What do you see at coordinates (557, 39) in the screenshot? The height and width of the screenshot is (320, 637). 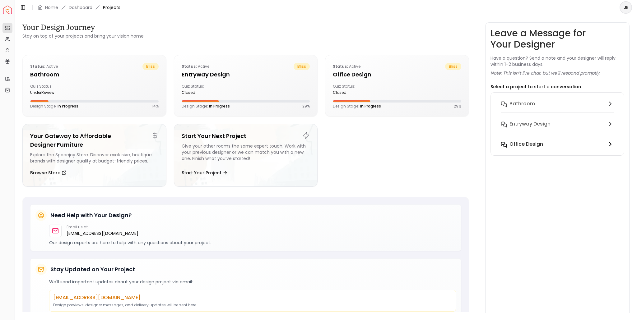 I see `h3: Leave a Message for Your Designer` at bounding box center [557, 39].